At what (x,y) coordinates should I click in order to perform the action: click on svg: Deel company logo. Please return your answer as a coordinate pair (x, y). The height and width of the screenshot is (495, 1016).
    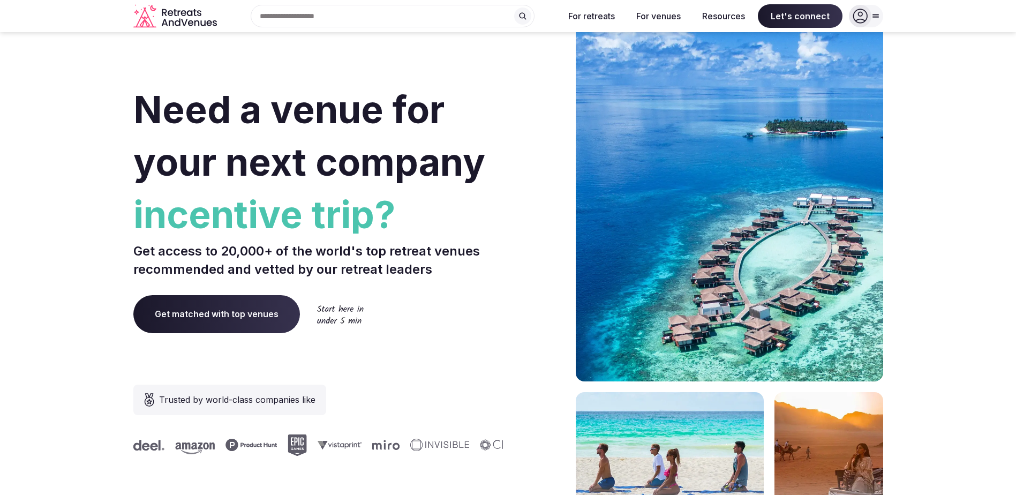
    Looking at the image, I should click on (148, 445).